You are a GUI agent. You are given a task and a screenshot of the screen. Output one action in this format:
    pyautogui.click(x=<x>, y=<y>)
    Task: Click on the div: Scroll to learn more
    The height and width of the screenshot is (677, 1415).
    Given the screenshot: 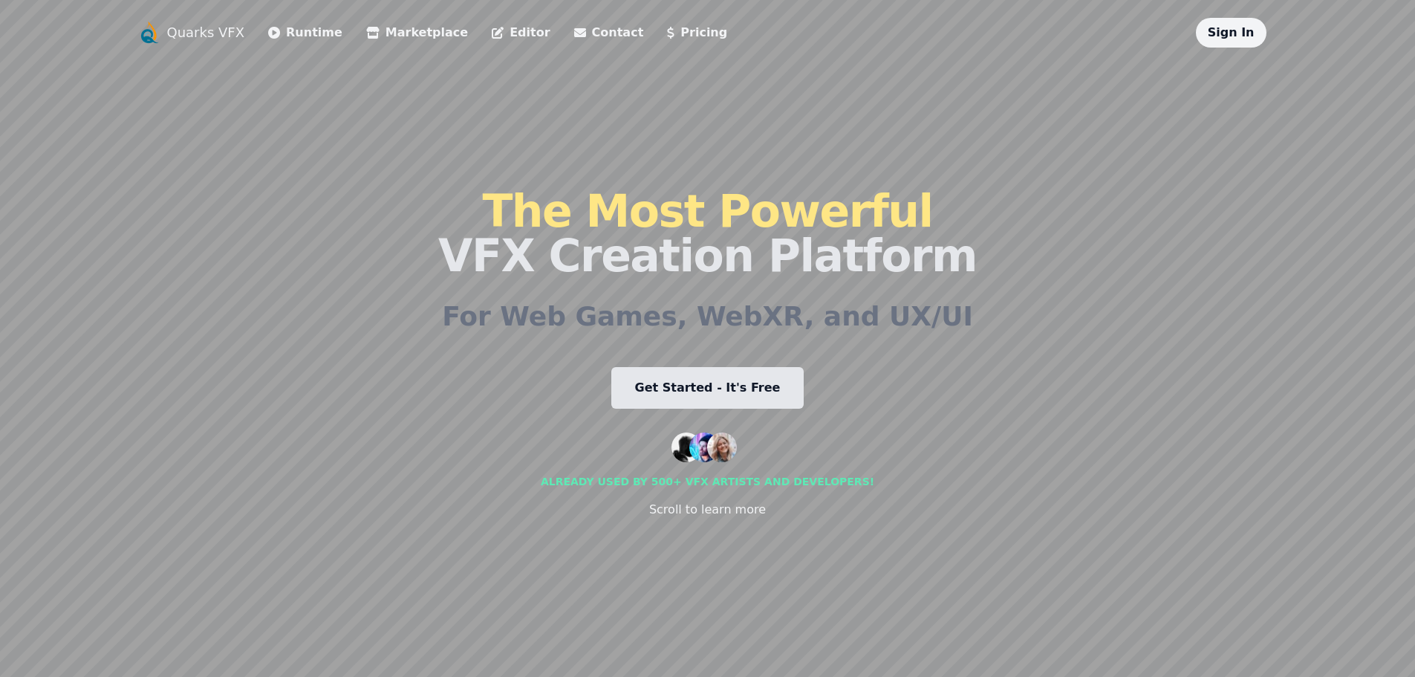 What is the action you would take?
    pyautogui.click(x=707, y=510)
    